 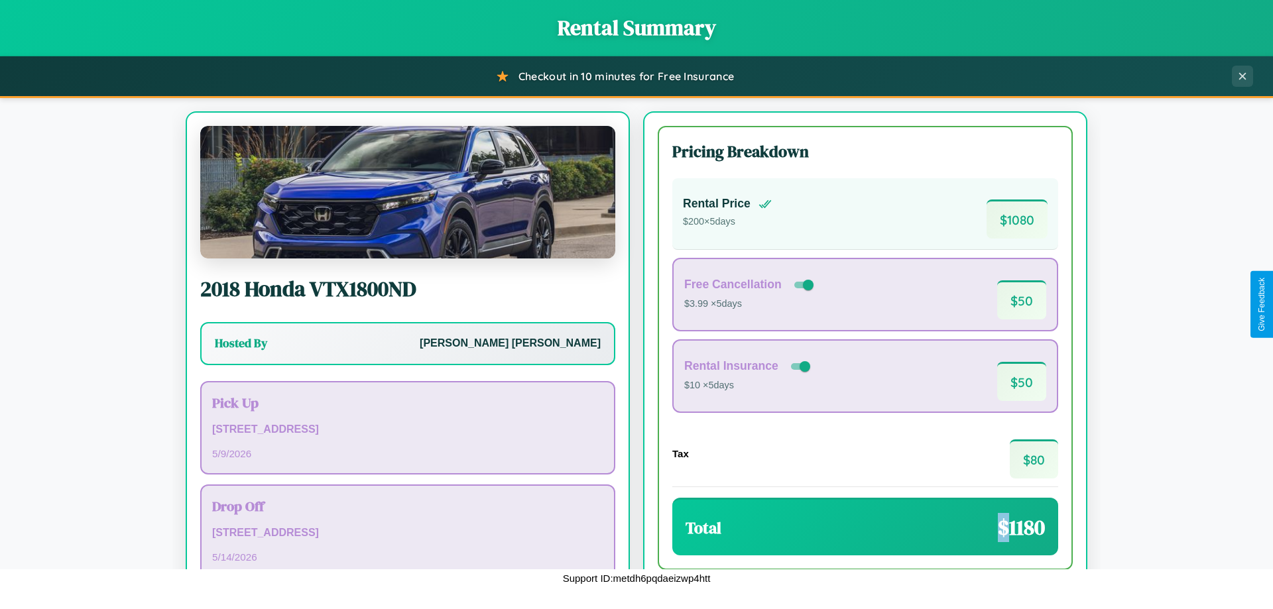 I want to click on h4: Rental Insurance, so click(x=731, y=366).